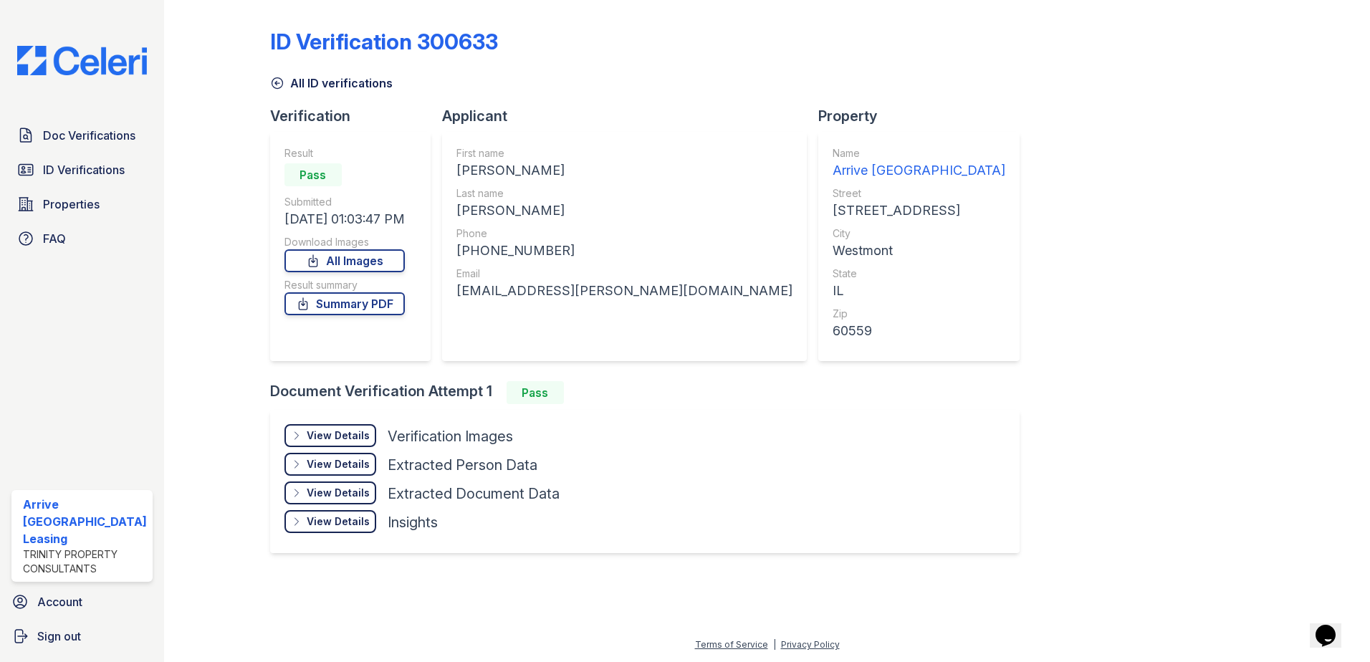 The height and width of the screenshot is (662, 1370). I want to click on div: 60559, so click(919, 331).